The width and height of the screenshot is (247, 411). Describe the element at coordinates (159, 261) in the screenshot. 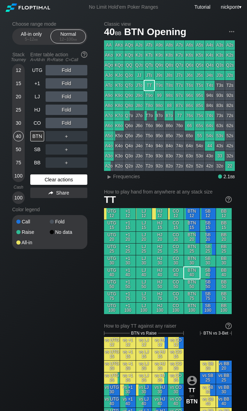

I see `div: HJ 30` at that location.